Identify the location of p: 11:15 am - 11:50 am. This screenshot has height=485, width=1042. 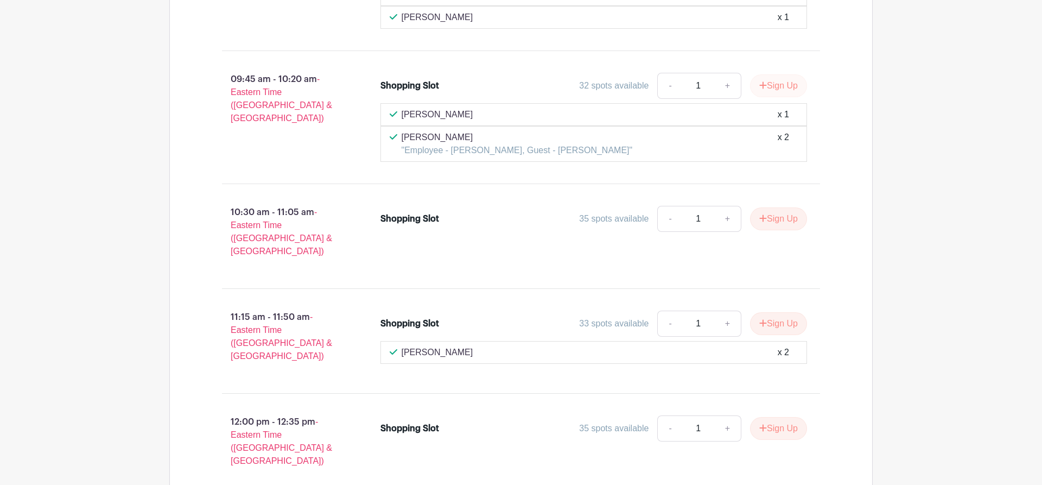
(284, 336).